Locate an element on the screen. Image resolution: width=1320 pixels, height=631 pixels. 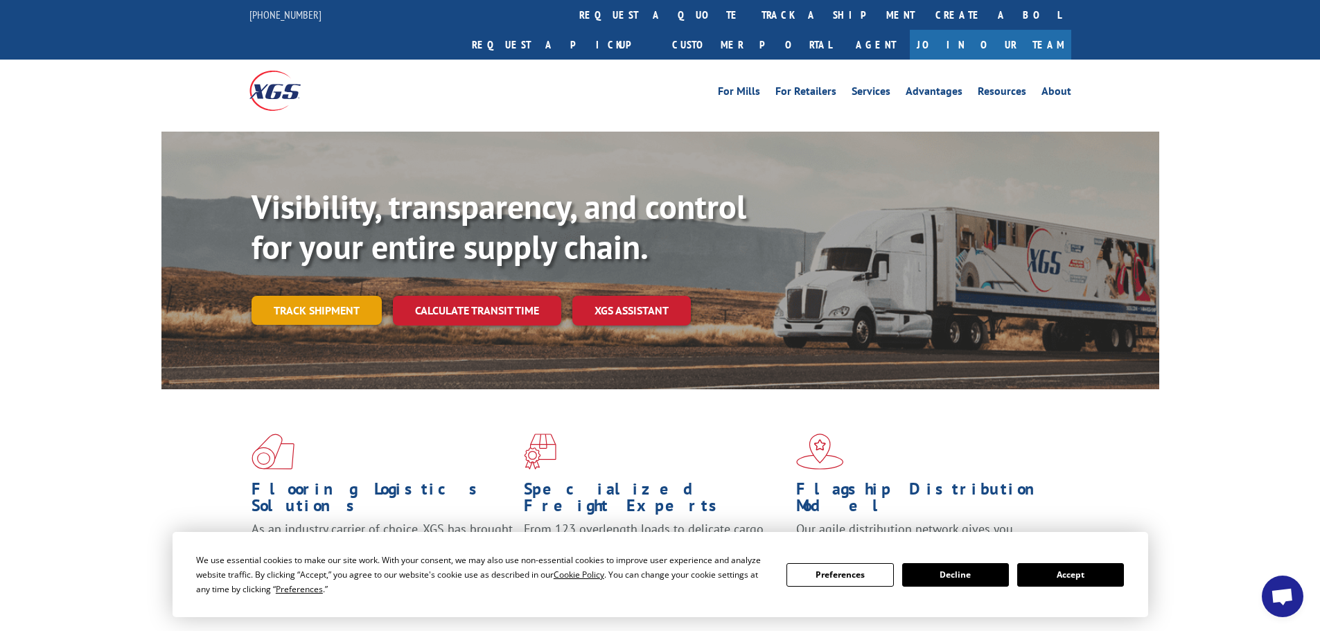
a: Track shipment is located at coordinates (317, 310).